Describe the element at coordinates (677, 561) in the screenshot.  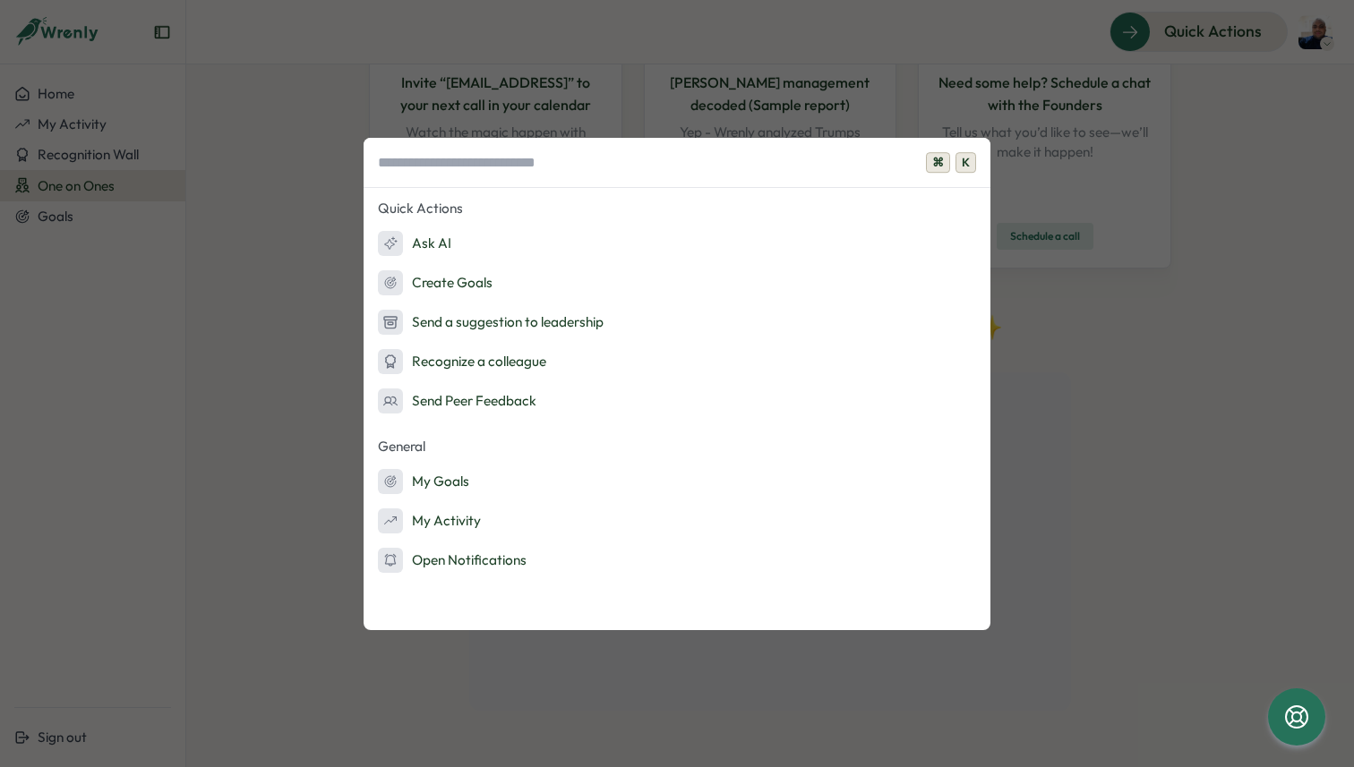
I see `button: Open Notifications` at that location.